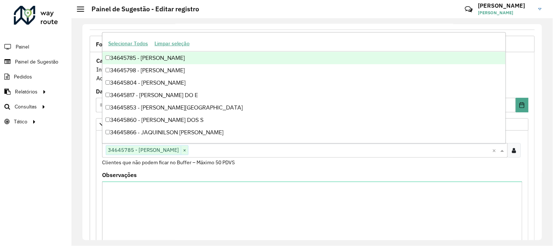 This screenshot has width=553, height=246. I want to click on a: Contato Rápido, so click(468, 9).